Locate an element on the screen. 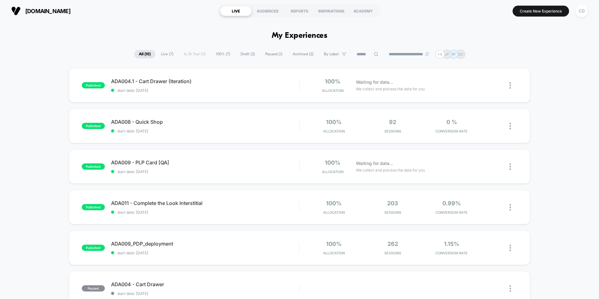 This screenshot has height=299, width=599. span: 100% ( 7 ) is located at coordinates (223, 54).